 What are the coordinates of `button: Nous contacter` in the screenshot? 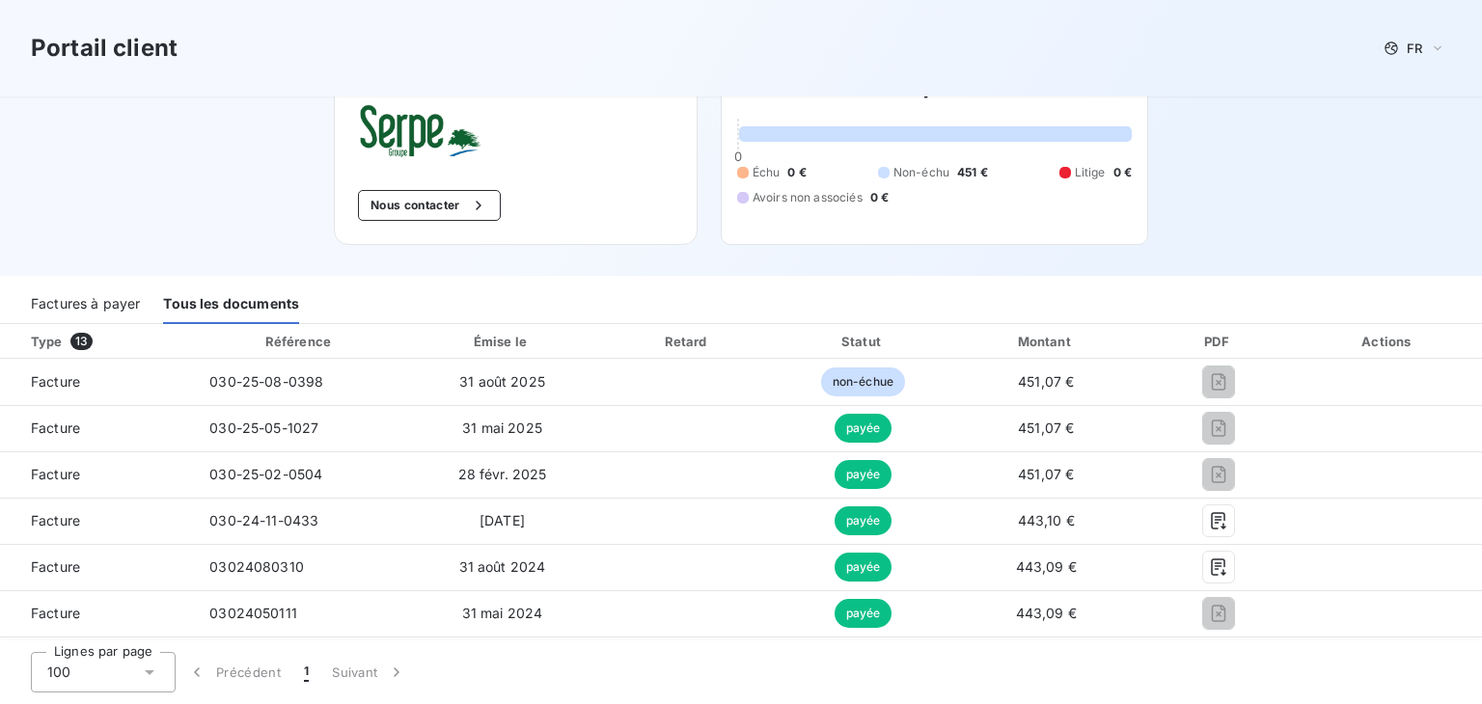 It's located at (429, 205).